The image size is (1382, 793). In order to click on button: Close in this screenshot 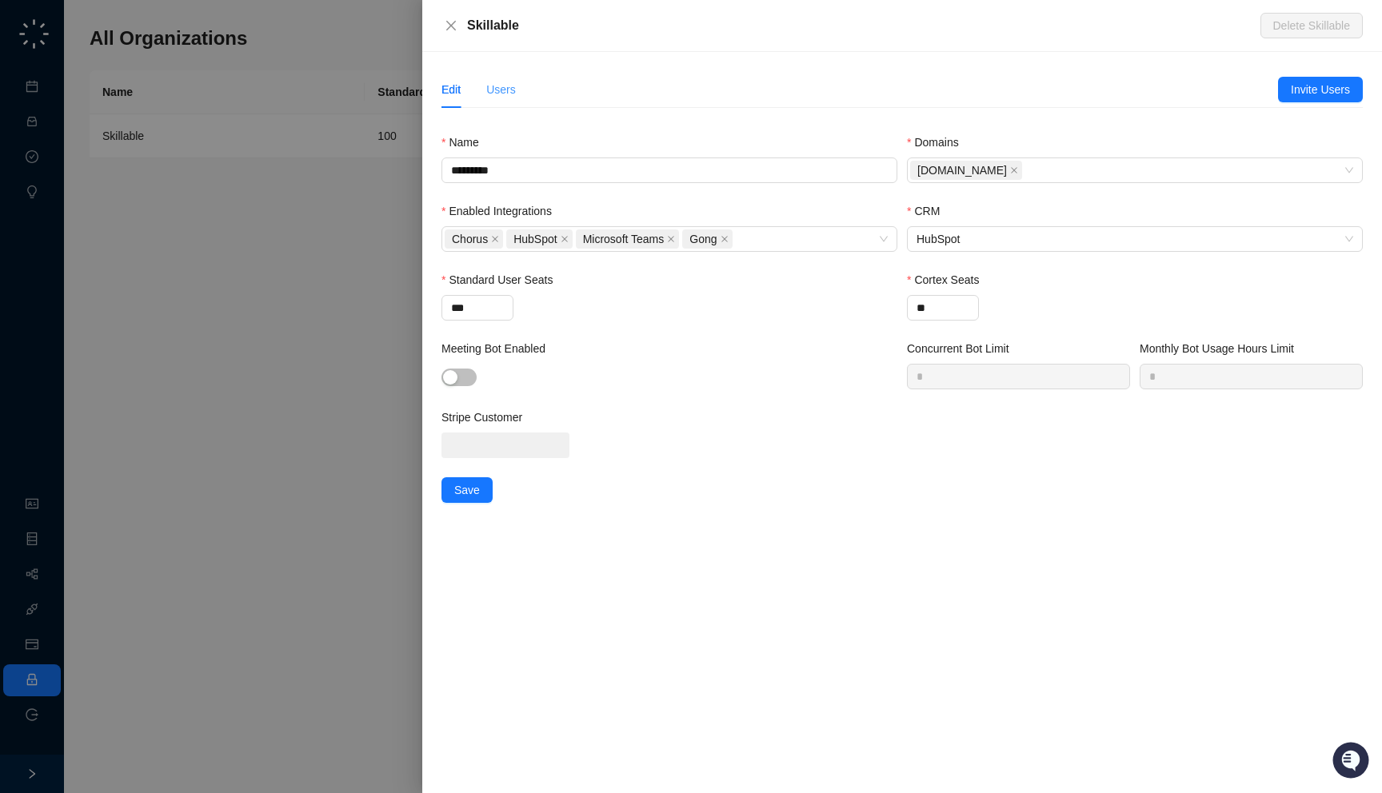, I will do `click(451, 26)`.